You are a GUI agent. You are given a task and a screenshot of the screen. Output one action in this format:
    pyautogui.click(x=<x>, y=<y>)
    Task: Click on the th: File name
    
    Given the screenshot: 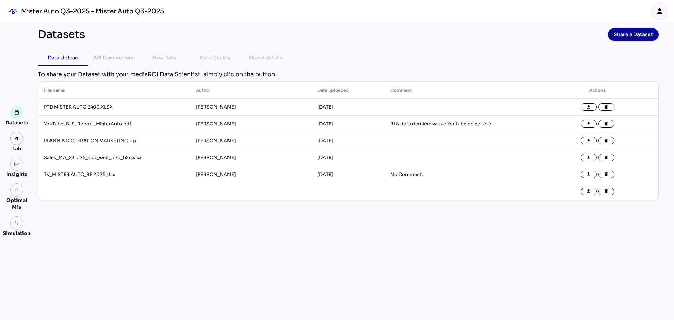 What is the action you would take?
    pyautogui.click(x=114, y=90)
    